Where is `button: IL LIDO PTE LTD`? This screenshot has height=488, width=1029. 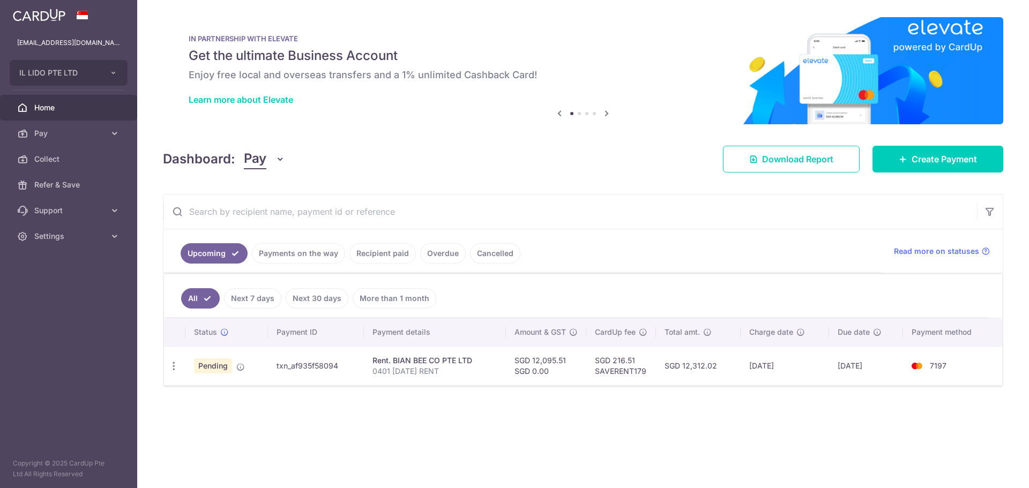 button: IL LIDO PTE LTD is located at coordinates (69, 73).